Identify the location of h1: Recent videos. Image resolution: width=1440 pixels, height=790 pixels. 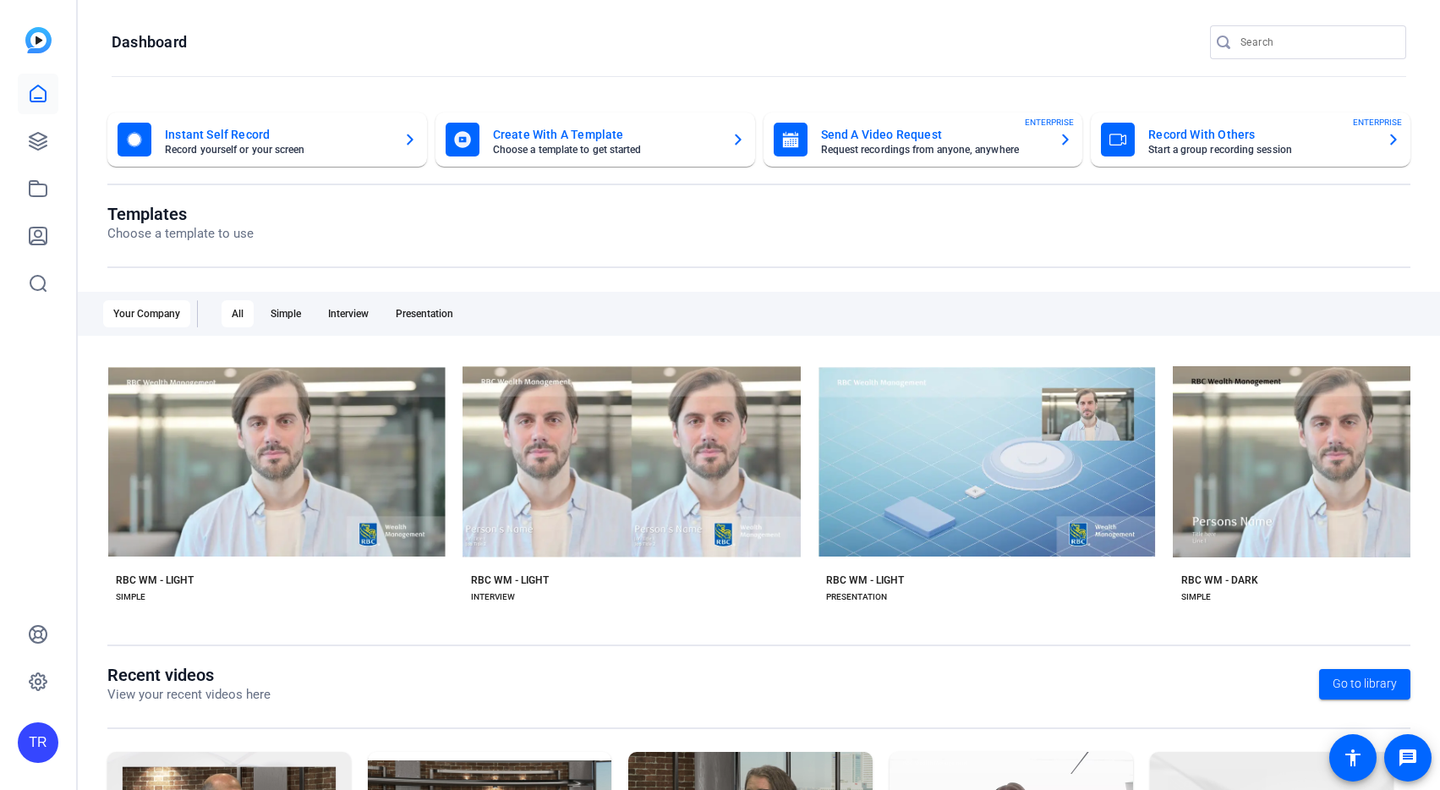
(189, 675).